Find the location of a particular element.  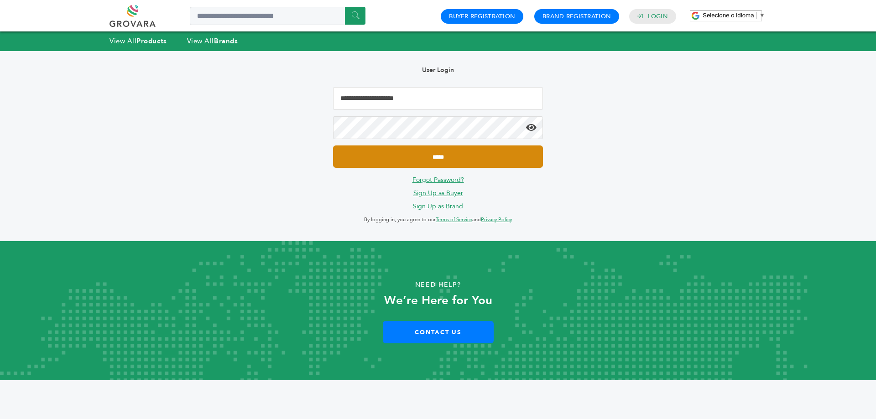

a: Contact Us is located at coordinates (438, 332).